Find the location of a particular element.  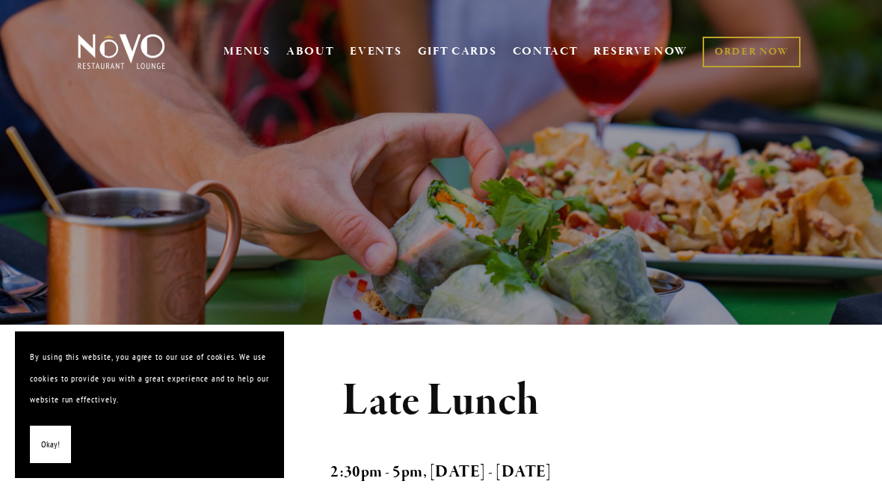

a: MENUS is located at coordinates (247, 52).